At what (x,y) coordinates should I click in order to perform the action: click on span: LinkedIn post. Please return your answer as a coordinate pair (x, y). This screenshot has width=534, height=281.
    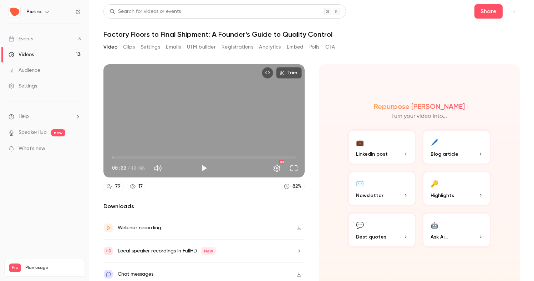
    Looking at the image, I should click on (372, 154).